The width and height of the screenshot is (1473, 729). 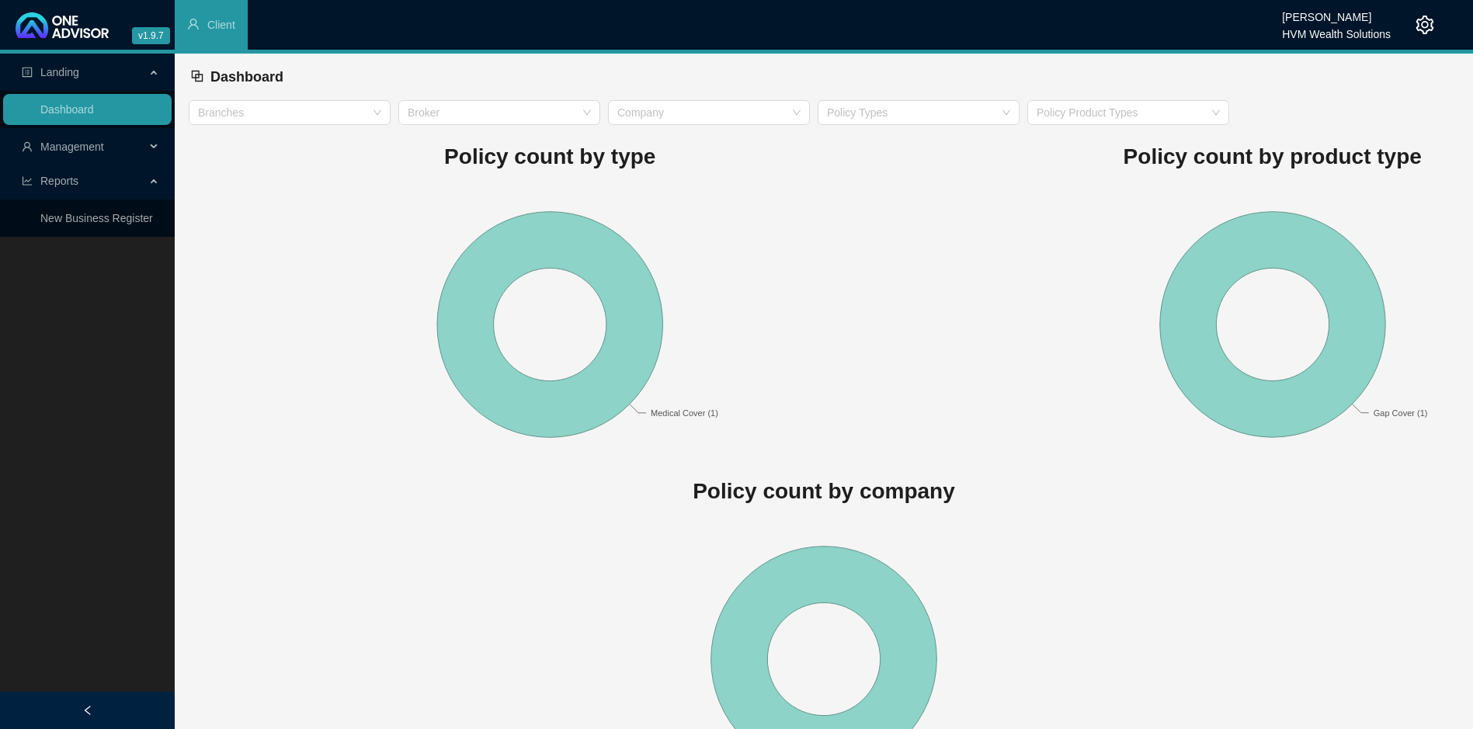 I want to click on span: line-chart, so click(x=27, y=181).